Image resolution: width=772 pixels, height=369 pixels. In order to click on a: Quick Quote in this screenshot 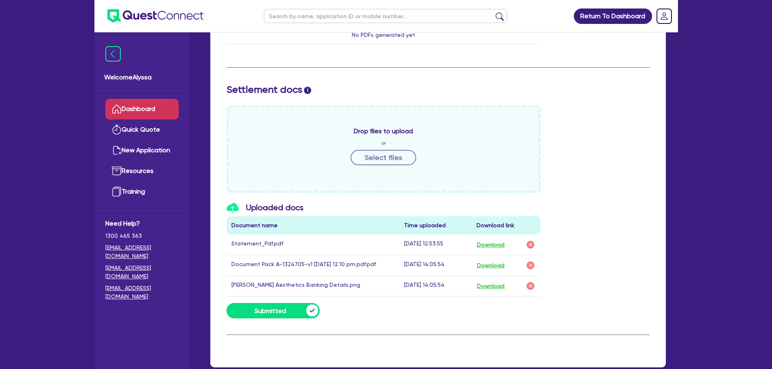, I will do `click(142, 130)`.